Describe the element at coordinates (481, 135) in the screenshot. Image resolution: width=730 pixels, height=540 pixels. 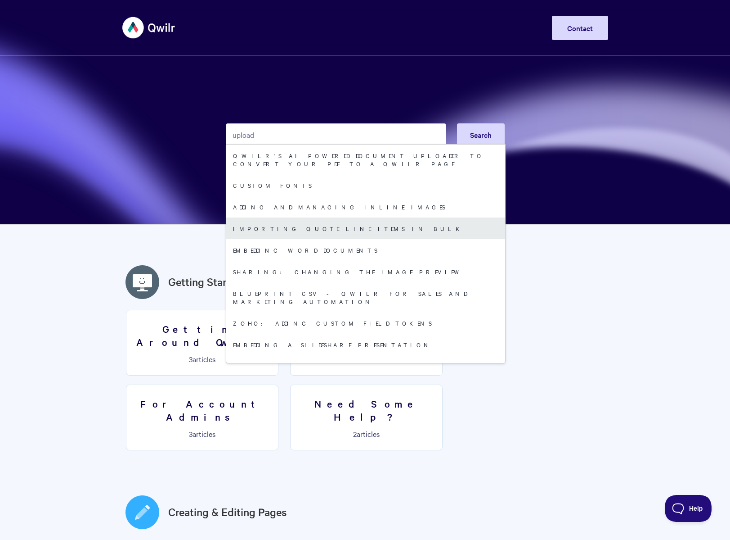
I see `span: Search` at that location.